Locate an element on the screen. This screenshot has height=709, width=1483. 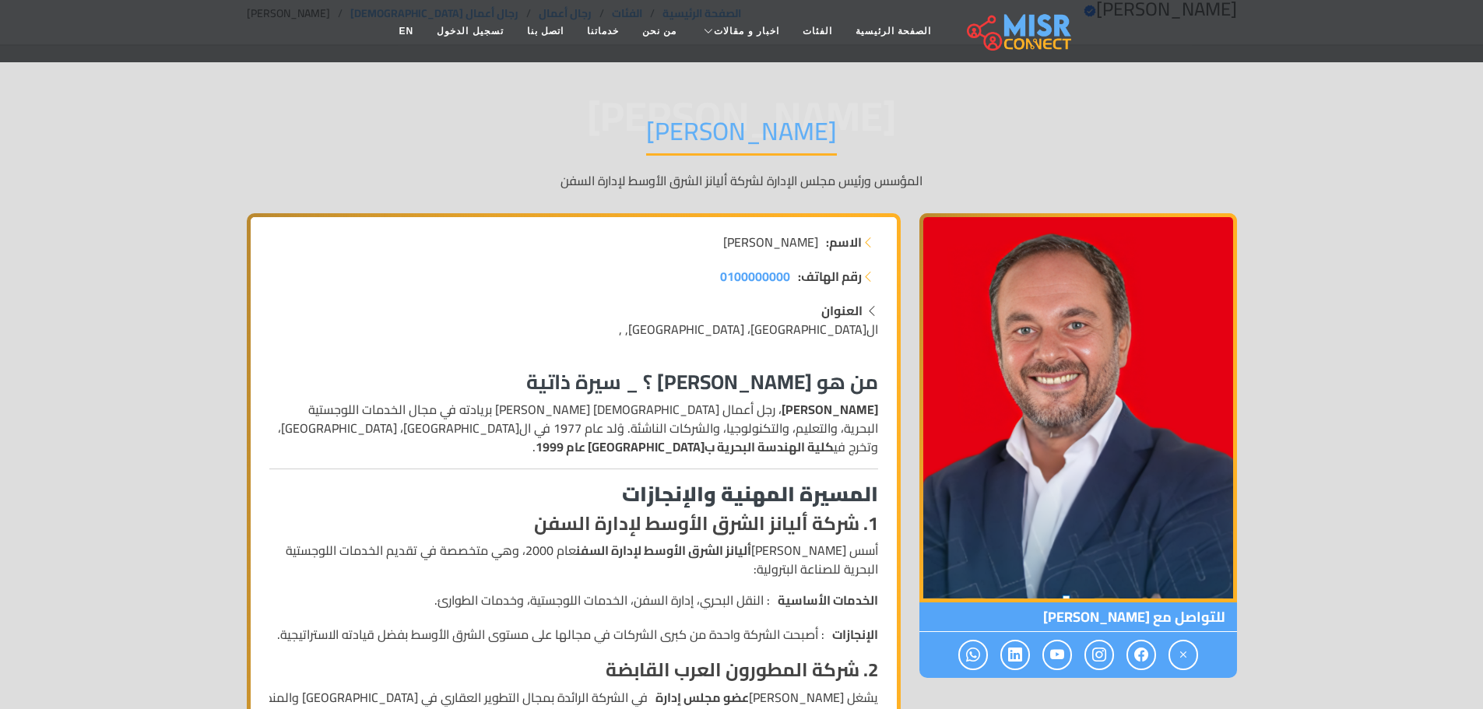
strong: 1. شركة أليانز الشرق الأوسط لإدارة السفن is located at coordinates (706, 523).